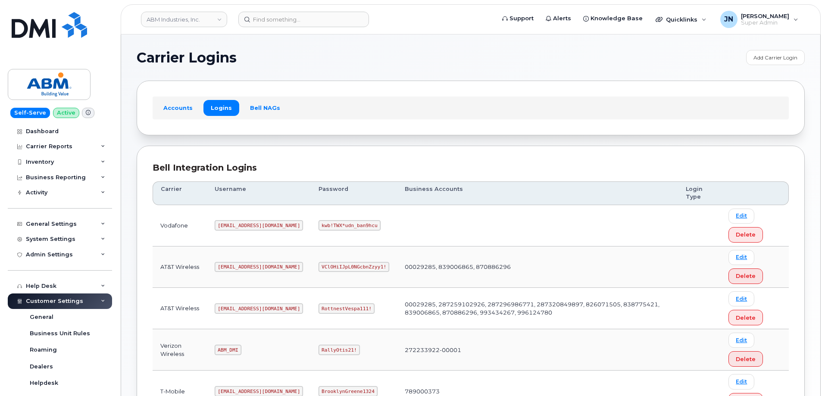 The width and height of the screenshot is (825, 396). I want to click on code: VClOHiIJpL0NGcbnZzyy1!, so click(354, 267).